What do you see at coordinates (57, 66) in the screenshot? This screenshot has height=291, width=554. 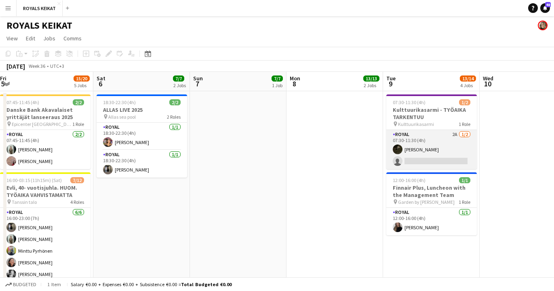 I see `div: UTC+3` at bounding box center [57, 66].